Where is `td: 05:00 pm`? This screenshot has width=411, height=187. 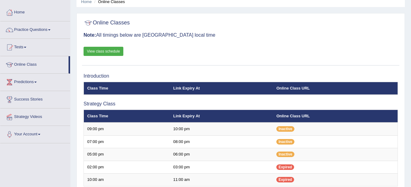
td: 05:00 pm is located at coordinates (127, 155).